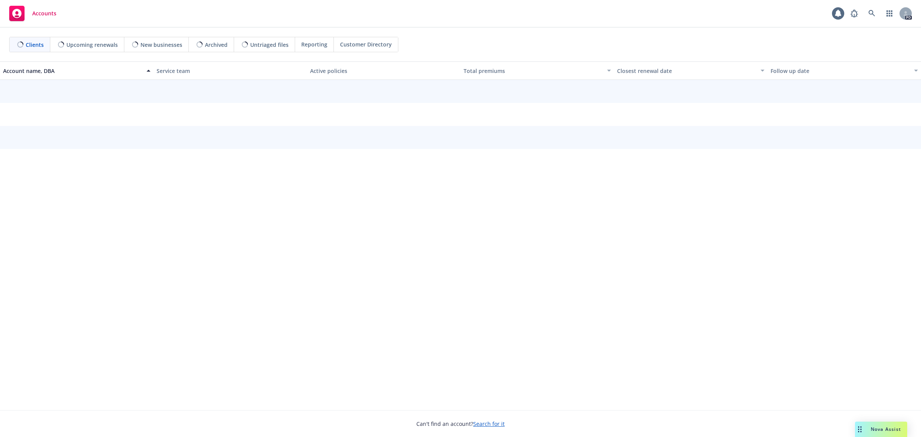 The image size is (921, 437). I want to click on button: Service team, so click(230, 71).